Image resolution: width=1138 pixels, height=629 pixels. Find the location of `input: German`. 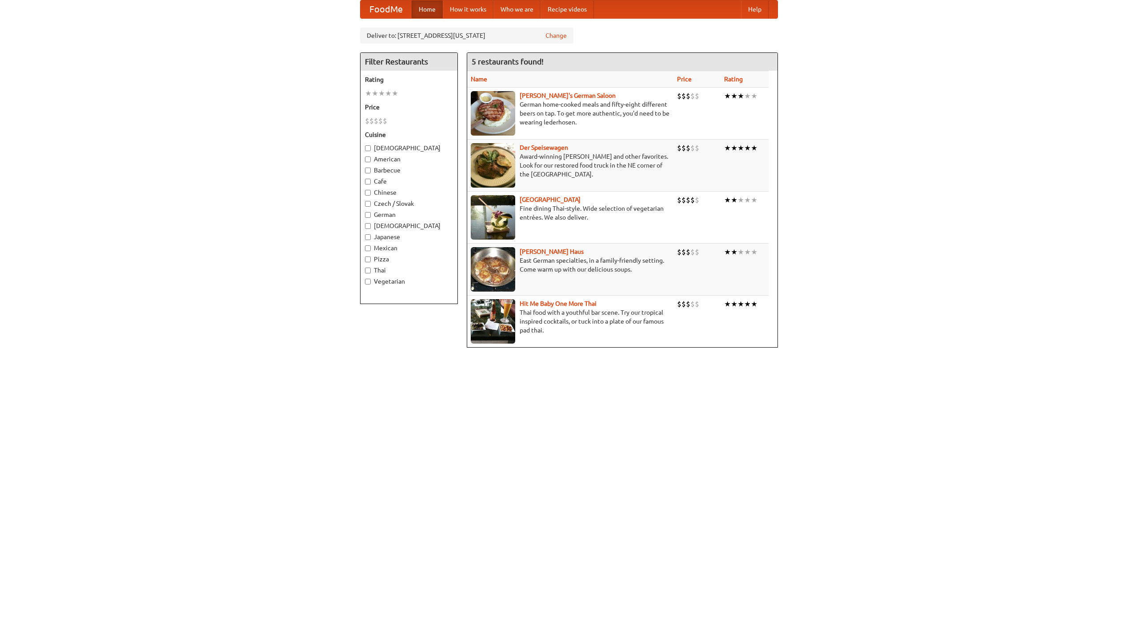

input: German is located at coordinates (368, 215).